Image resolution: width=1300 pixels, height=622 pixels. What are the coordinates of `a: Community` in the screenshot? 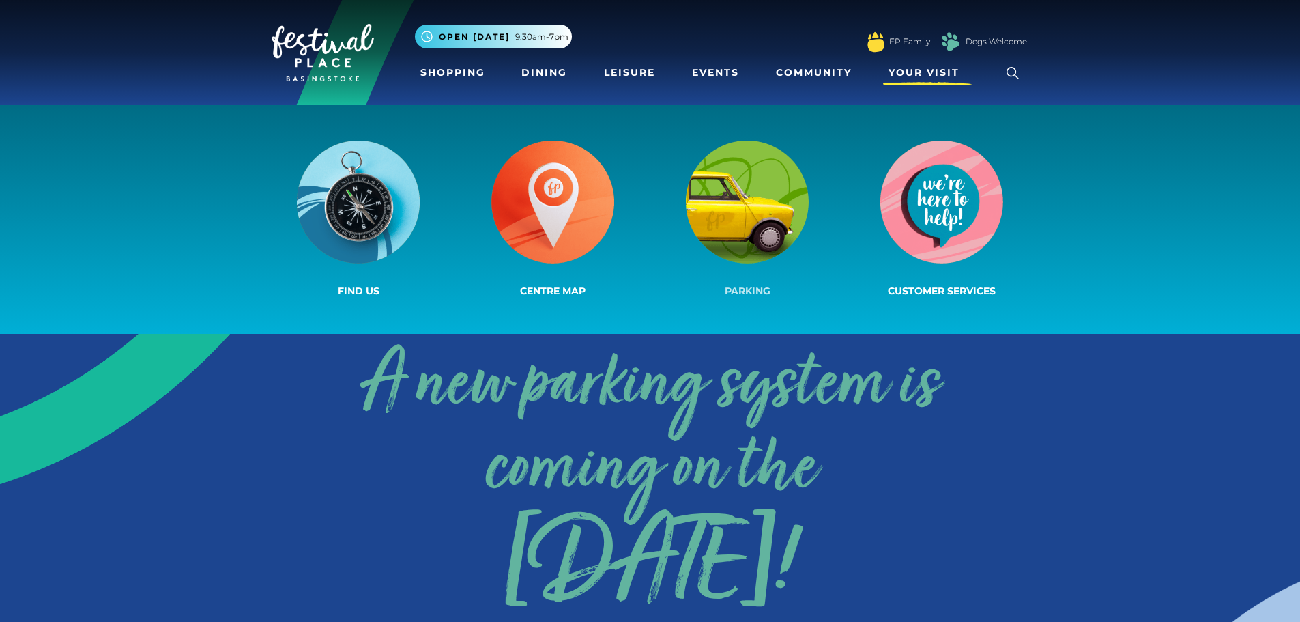 It's located at (813, 72).